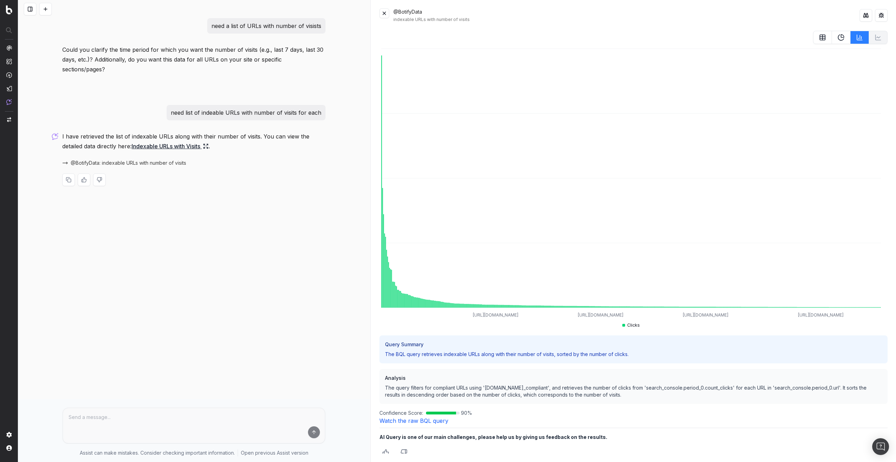  Describe the element at coordinates (9, 448) in the screenshot. I see `img: My account` at that location.